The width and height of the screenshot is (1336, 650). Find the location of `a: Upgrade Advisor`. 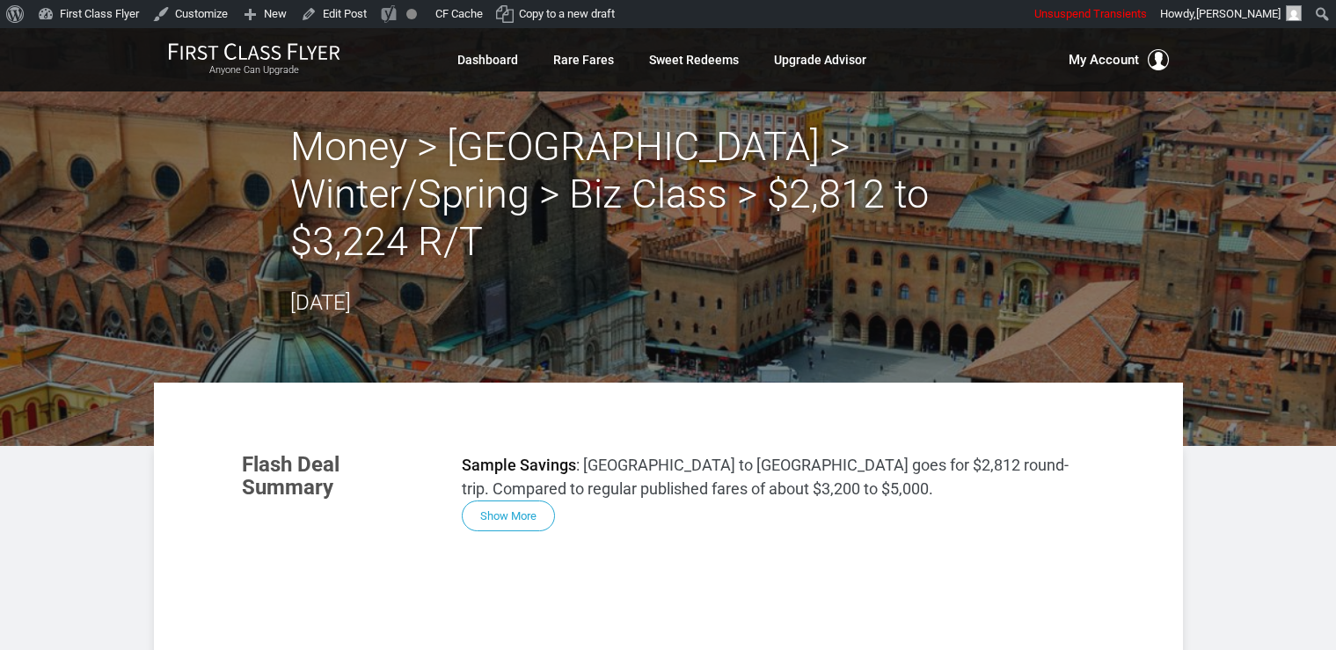

a: Upgrade Advisor is located at coordinates (820, 60).